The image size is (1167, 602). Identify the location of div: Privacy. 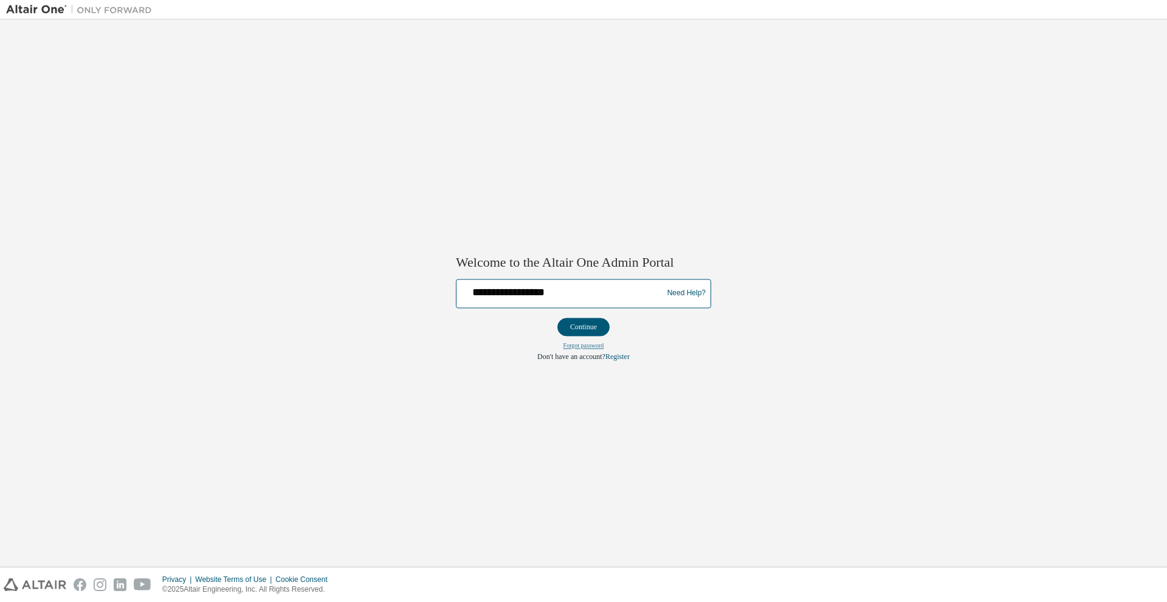
(179, 580).